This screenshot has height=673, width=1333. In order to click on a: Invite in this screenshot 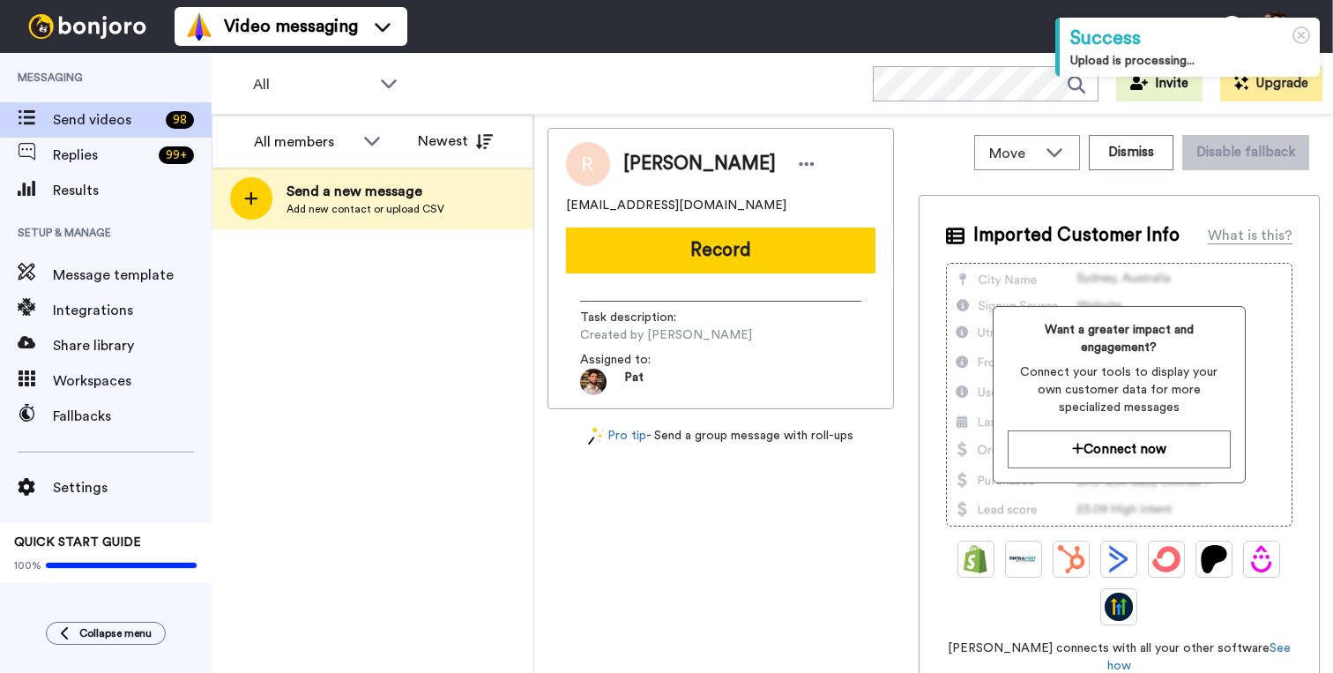, I will do `click(1159, 84)`.